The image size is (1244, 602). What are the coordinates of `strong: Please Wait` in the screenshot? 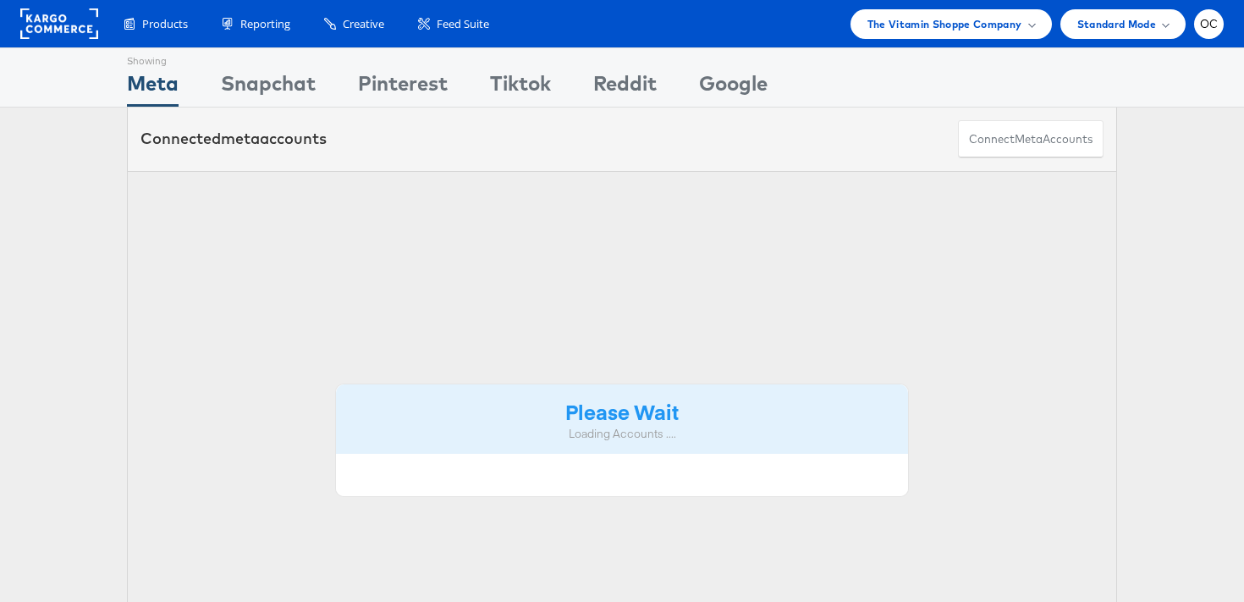 It's located at (622, 411).